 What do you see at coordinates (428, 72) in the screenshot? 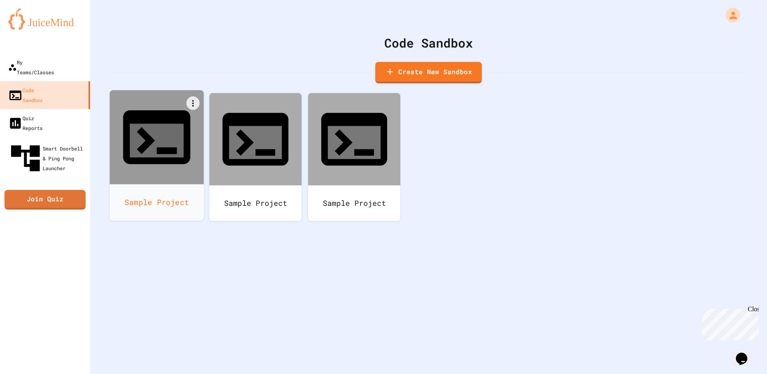
I see `a: Create New Sandbox` at bounding box center [428, 72].